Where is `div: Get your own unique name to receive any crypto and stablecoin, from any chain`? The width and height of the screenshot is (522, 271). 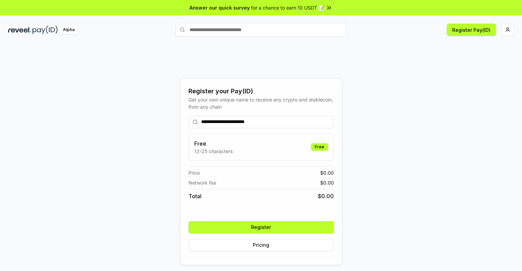 div: Get your own unique name to receive any crypto and stablecoin, from any chain is located at coordinates (261, 103).